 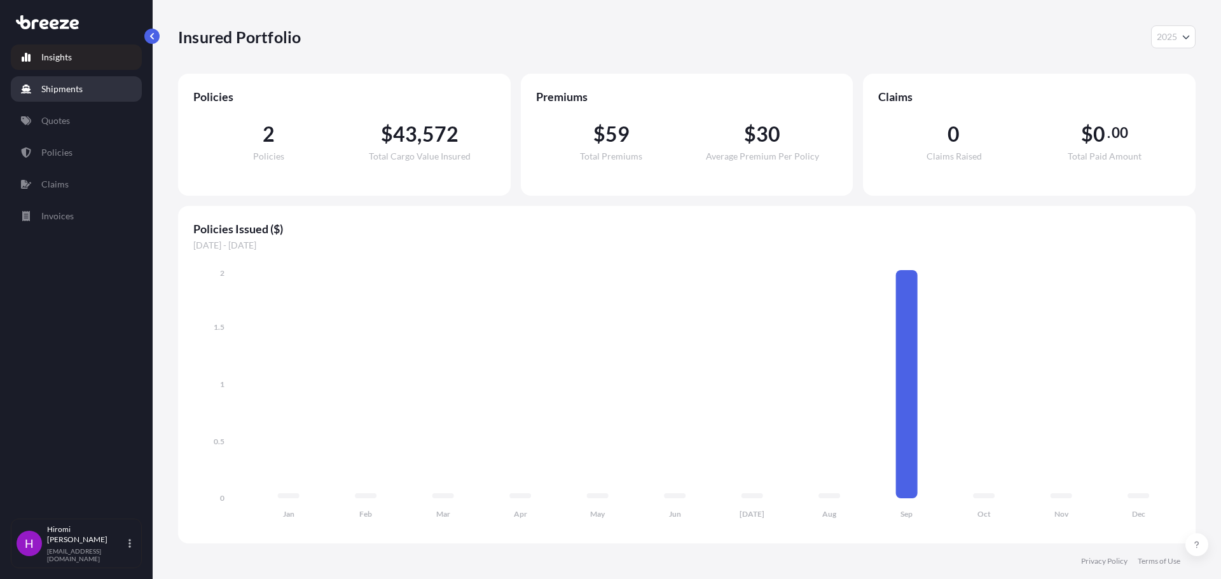 What do you see at coordinates (76, 57) in the screenshot?
I see `a: Insights` at bounding box center [76, 57].